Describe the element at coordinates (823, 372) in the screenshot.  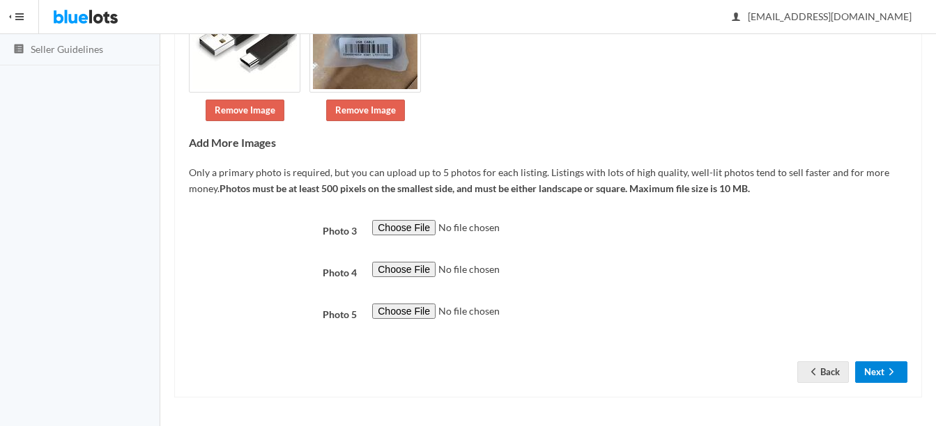
I see `a: arrow backBack` at that location.